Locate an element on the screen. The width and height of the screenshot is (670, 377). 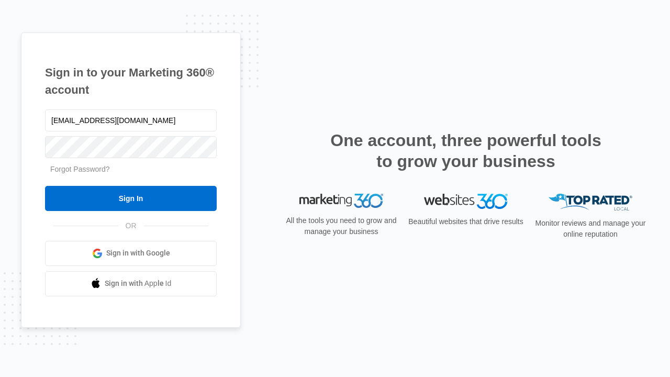
a: Sign in with Google is located at coordinates (131, 253).